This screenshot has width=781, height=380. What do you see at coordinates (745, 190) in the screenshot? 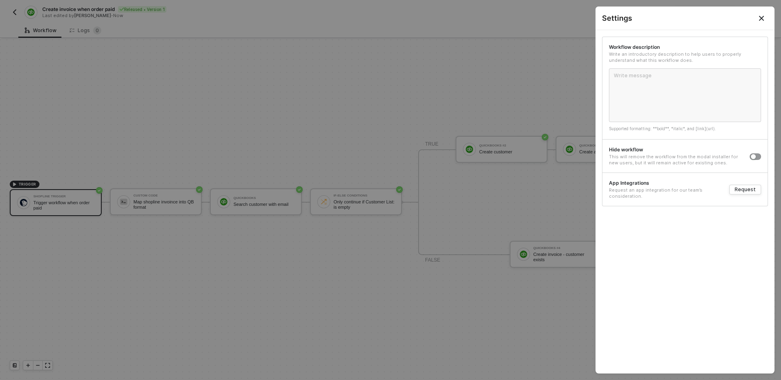
I see `button: Request` at bounding box center [745, 190].